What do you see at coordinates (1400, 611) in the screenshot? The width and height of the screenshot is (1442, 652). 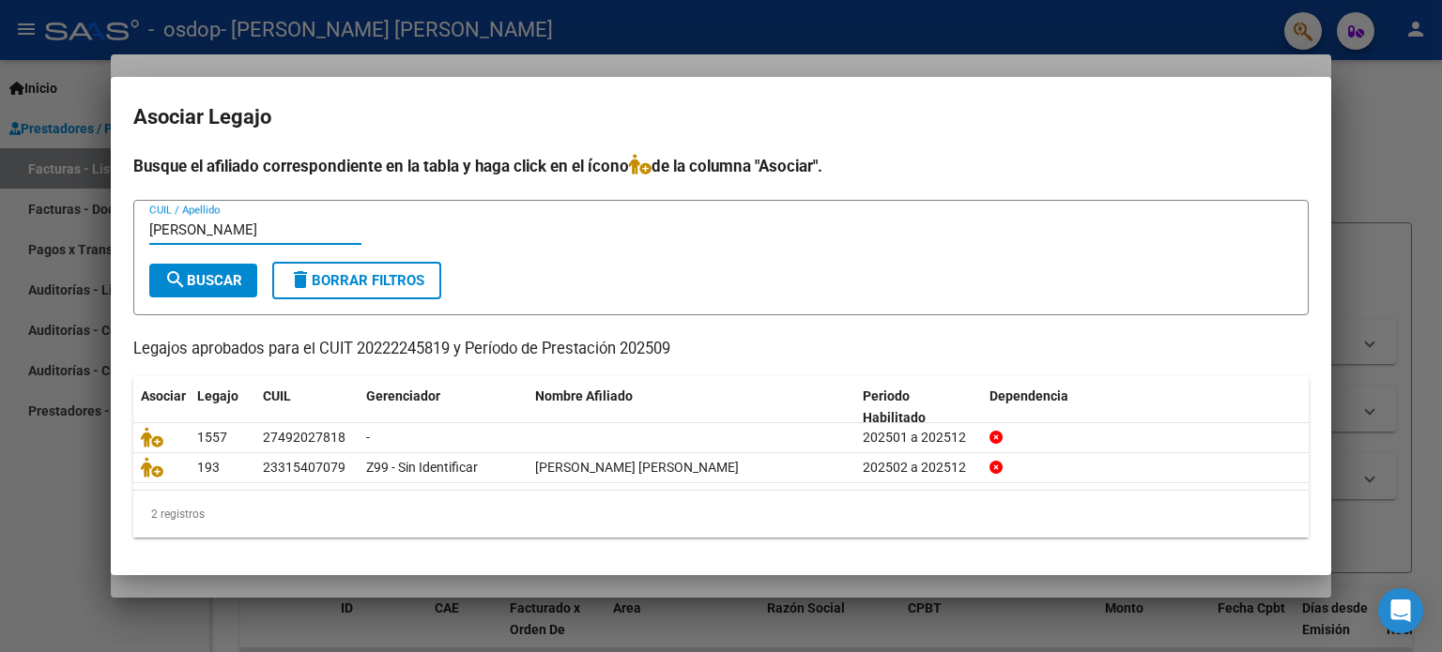 I see `div: Open Intercom Messenger` at bounding box center [1400, 611].